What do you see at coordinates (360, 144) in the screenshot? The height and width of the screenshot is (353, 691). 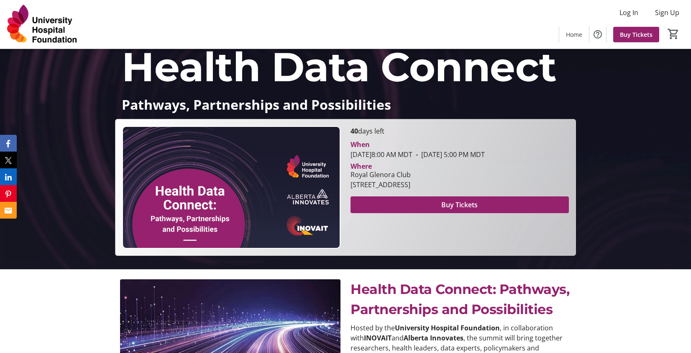 I see `div: When` at bounding box center [360, 144].